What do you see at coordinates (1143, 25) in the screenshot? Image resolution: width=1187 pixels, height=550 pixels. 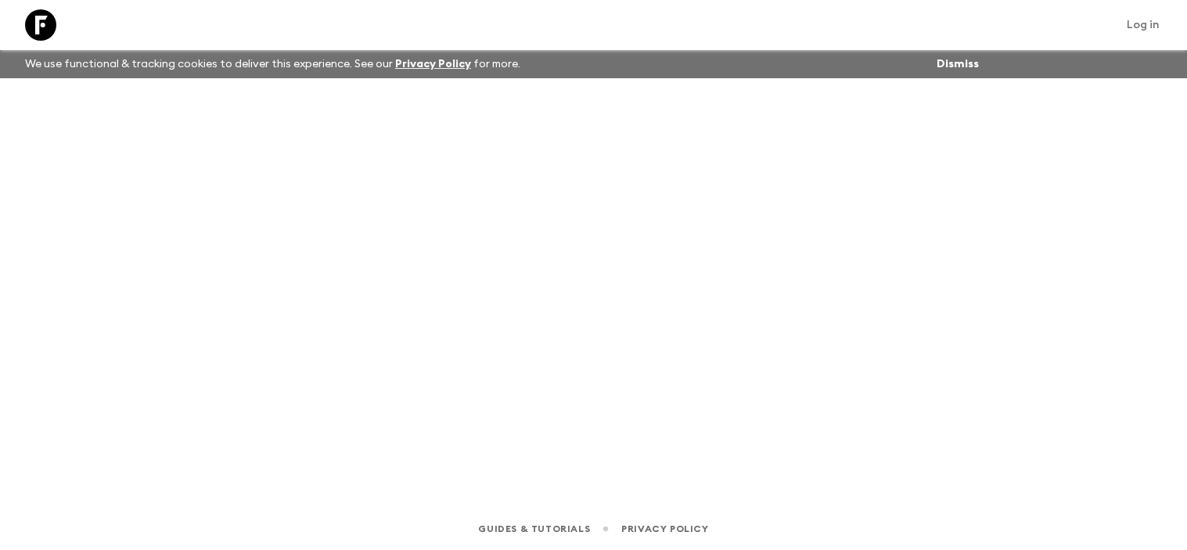 I see `a: Log in` at bounding box center [1143, 25].